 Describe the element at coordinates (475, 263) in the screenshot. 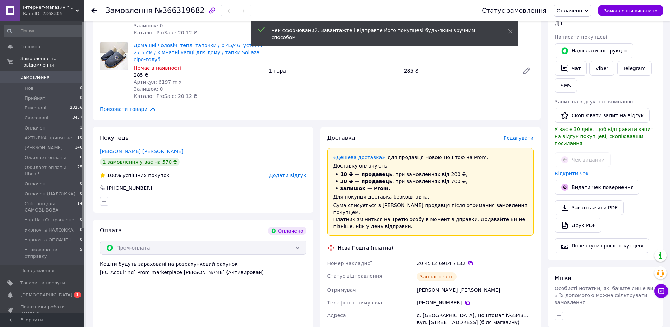

I see `div: 20 4512 6914 7132` at that location.